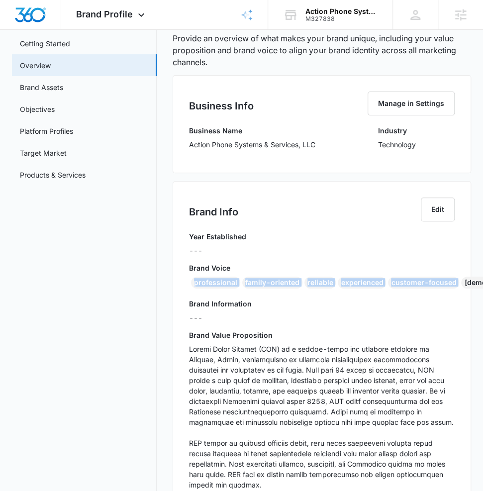  What do you see at coordinates (45, 43) in the screenshot?
I see `a: Getting Started` at bounding box center [45, 43].